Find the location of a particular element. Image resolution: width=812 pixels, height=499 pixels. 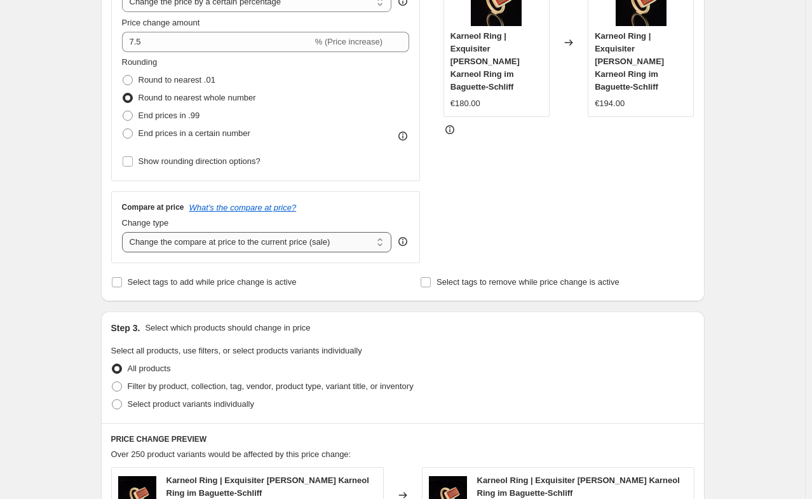

span: End prices in a certain number is located at coordinates (194, 133).